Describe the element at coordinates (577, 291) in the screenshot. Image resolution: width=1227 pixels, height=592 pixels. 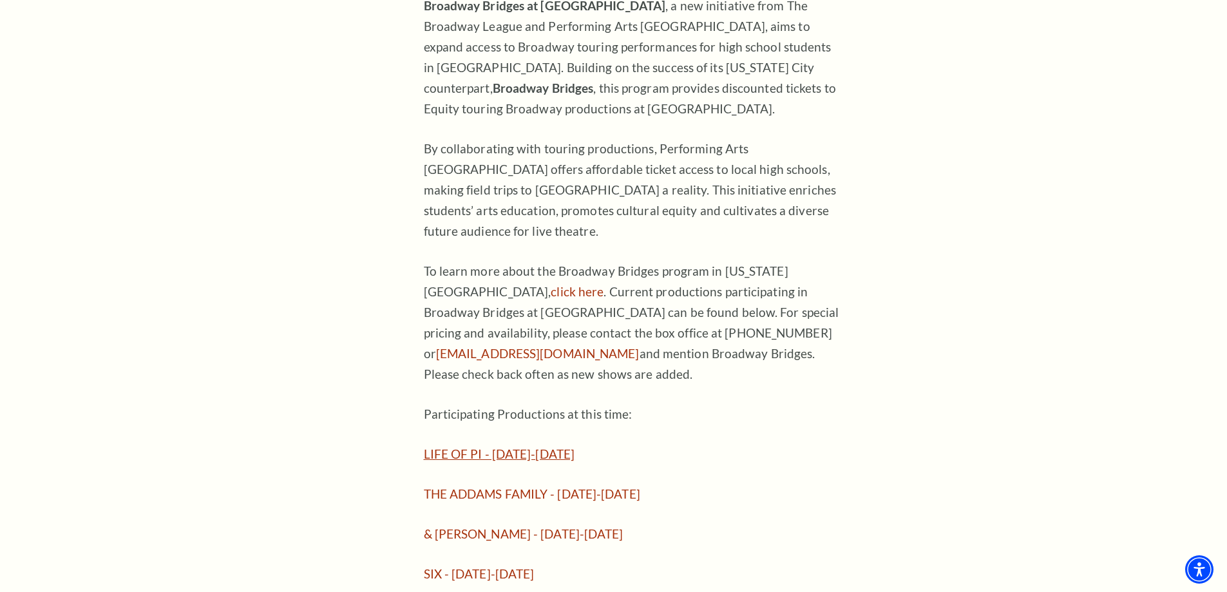
I see `a: To learn more about the Broadway Bridges program in New York City, click here - open in a new tab` at that location.